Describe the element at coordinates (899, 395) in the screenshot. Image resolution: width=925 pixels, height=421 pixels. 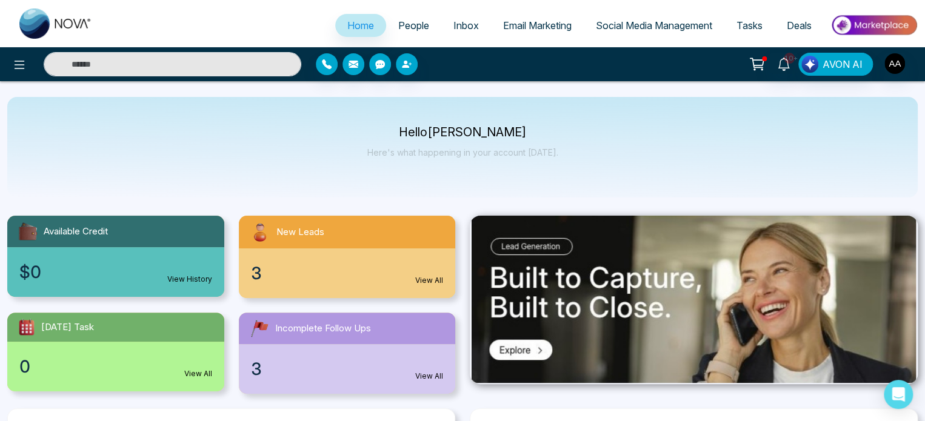
I see `div: Open Intercom Messenger` at that location.